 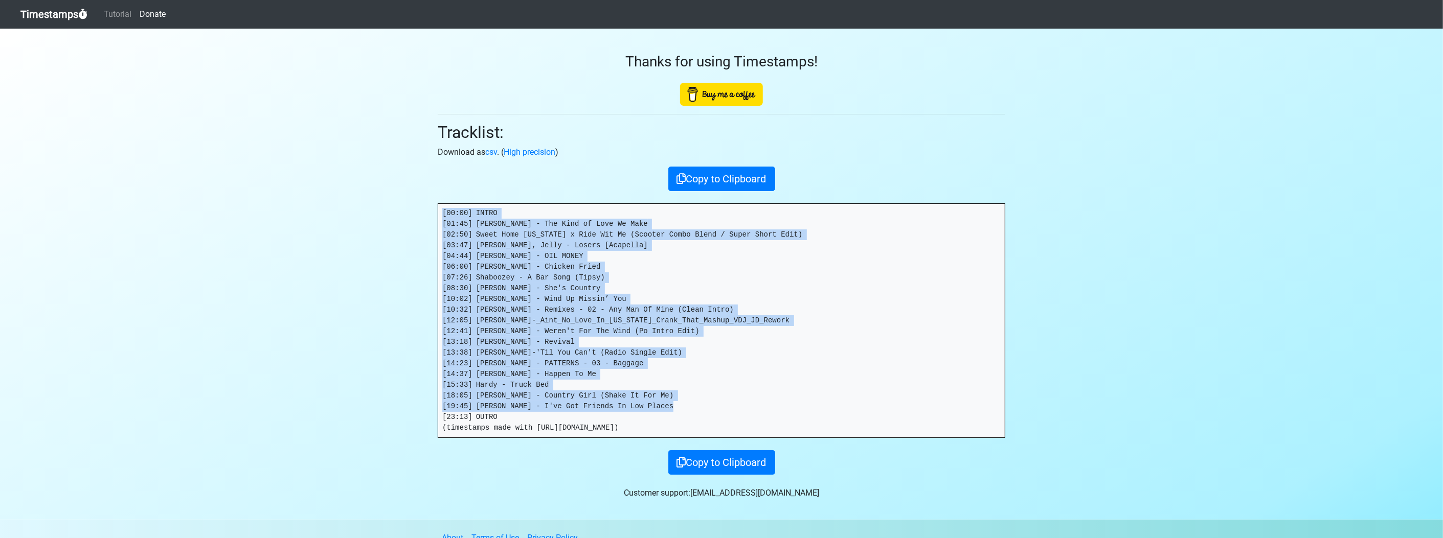 I want to click on a: Donate, so click(x=152, y=14).